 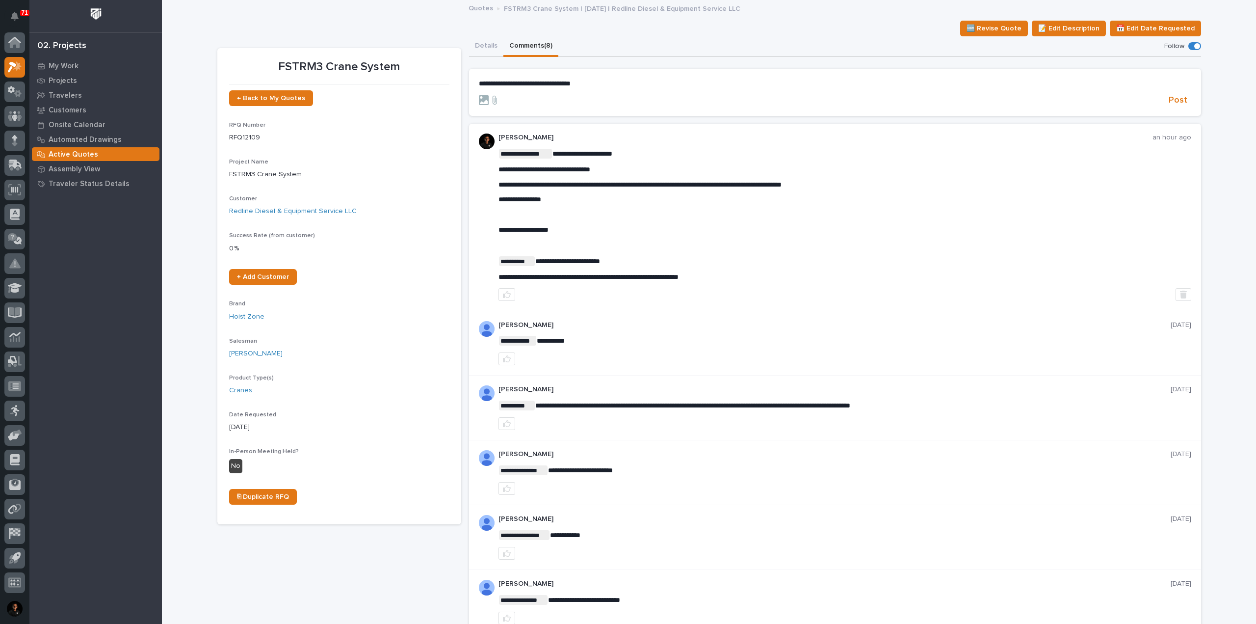 I want to click on div: Notifications71, so click(x=19, y=20).